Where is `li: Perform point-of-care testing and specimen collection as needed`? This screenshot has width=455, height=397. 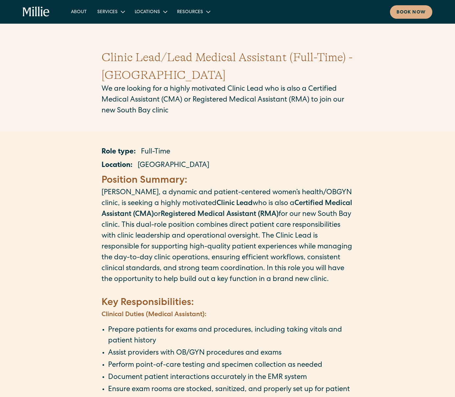
li: Perform point-of-care testing and specimen collection as needed is located at coordinates (231, 365).